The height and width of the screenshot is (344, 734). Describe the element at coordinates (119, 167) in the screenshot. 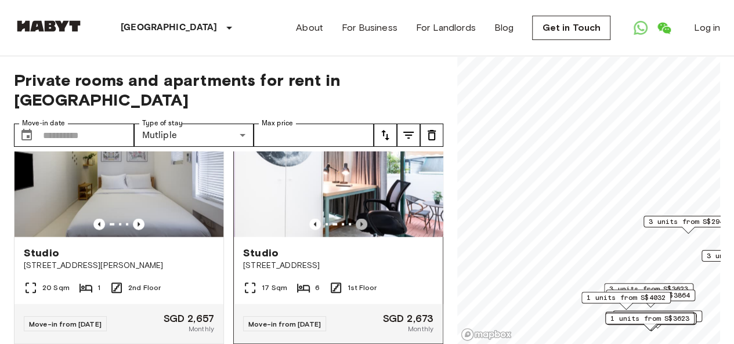

I see `img: Marketing picture of unit SG-01-058-002-01` at that location.